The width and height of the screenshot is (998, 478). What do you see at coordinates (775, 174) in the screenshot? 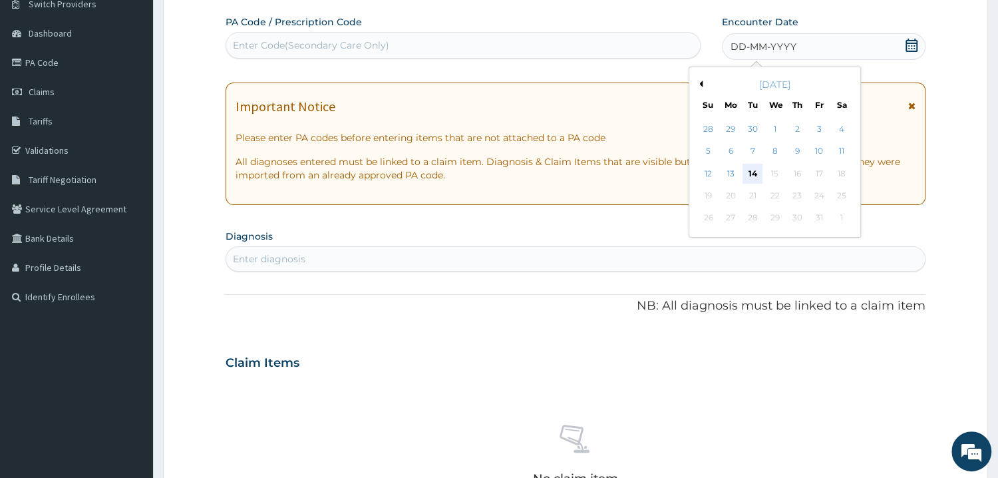
I see `div: Not available Wednesday, October 15th, 2025` at bounding box center [775, 174].